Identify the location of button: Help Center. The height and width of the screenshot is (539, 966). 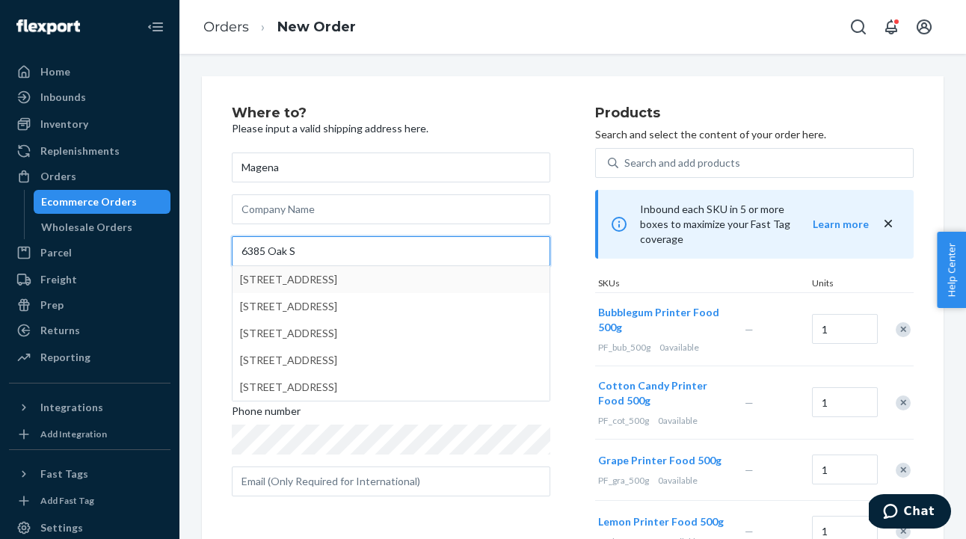
(951, 270).